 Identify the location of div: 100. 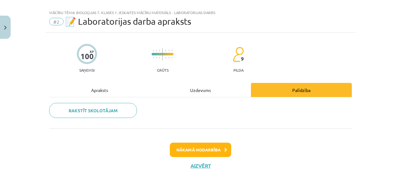
(87, 56).